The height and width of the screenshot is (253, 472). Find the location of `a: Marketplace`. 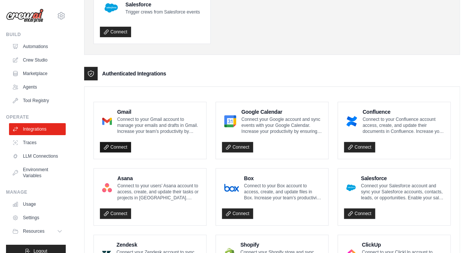

a: Marketplace is located at coordinates (37, 74).